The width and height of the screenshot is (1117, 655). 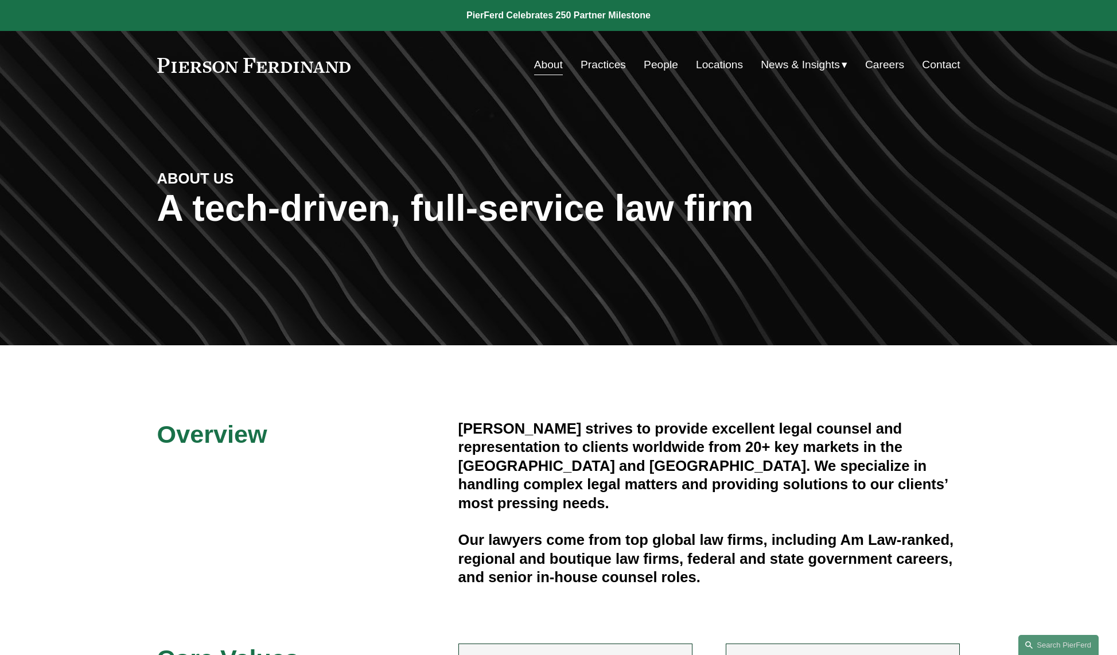 What do you see at coordinates (661, 65) in the screenshot?
I see `a: People` at bounding box center [661, 65].